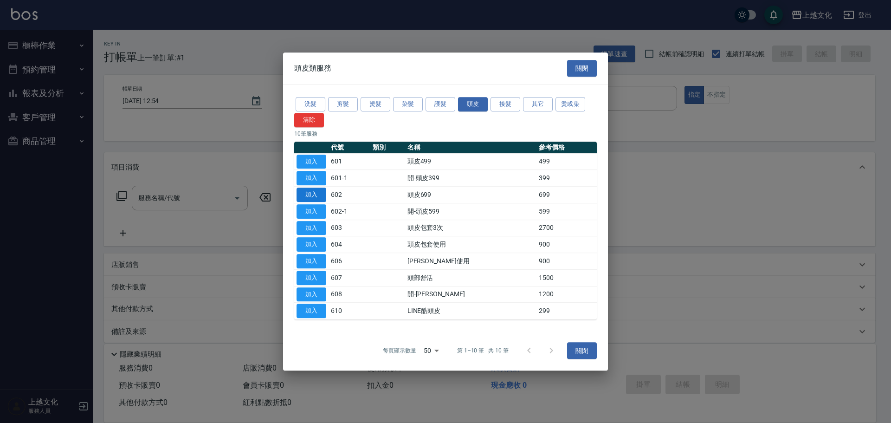 This screenshot has height=423, width=891. I want to click on td: 頭皮包套使用, so click(471, 245).